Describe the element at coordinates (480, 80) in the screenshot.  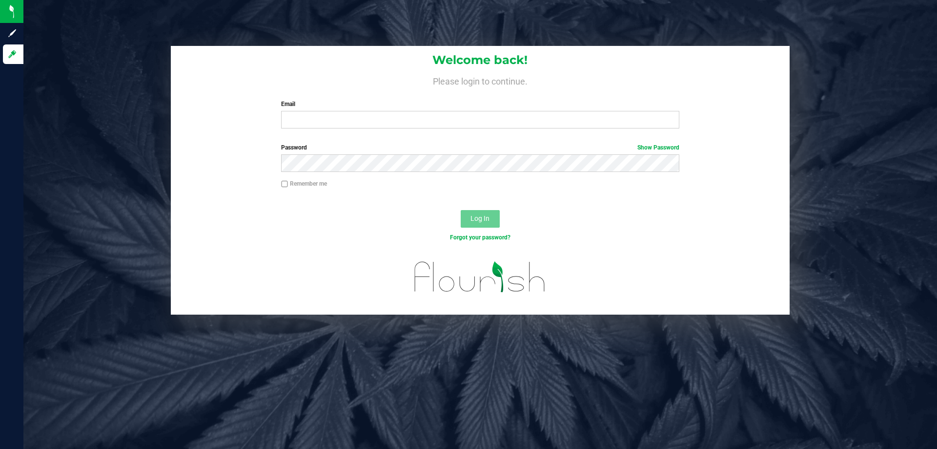
I see `h4: Please login to continue.` at that location.